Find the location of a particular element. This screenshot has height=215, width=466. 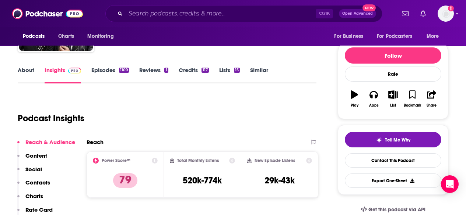

input: Search podcasts, credits, & more... is located at coordinates (221, 14).